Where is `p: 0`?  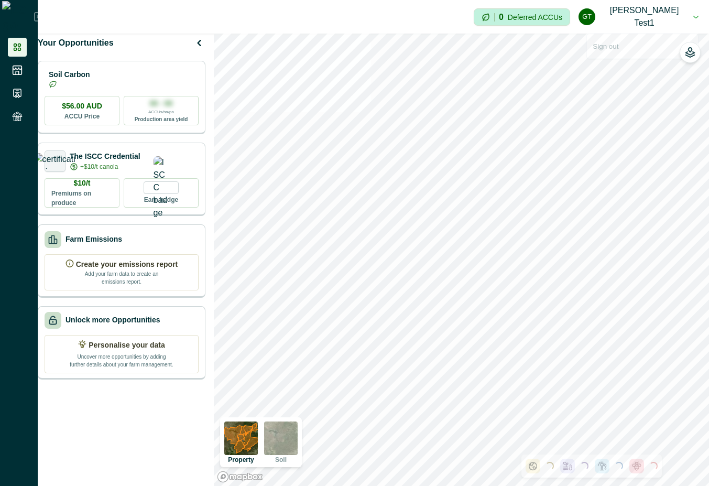
p: 0 is located at coordinates (501, 17).